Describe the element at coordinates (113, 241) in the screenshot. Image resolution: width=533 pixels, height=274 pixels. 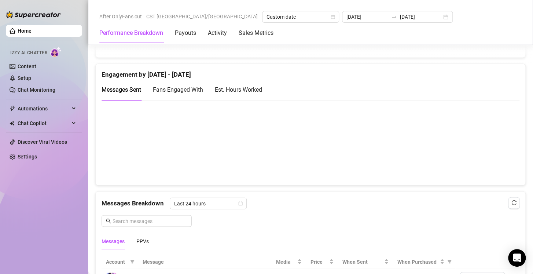
I see `div: Messages` at that location.